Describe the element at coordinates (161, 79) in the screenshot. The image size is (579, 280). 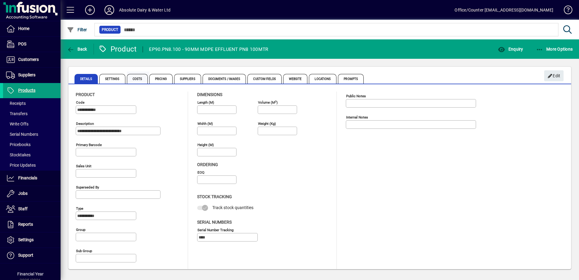
I see `span: Pricing` at that location.